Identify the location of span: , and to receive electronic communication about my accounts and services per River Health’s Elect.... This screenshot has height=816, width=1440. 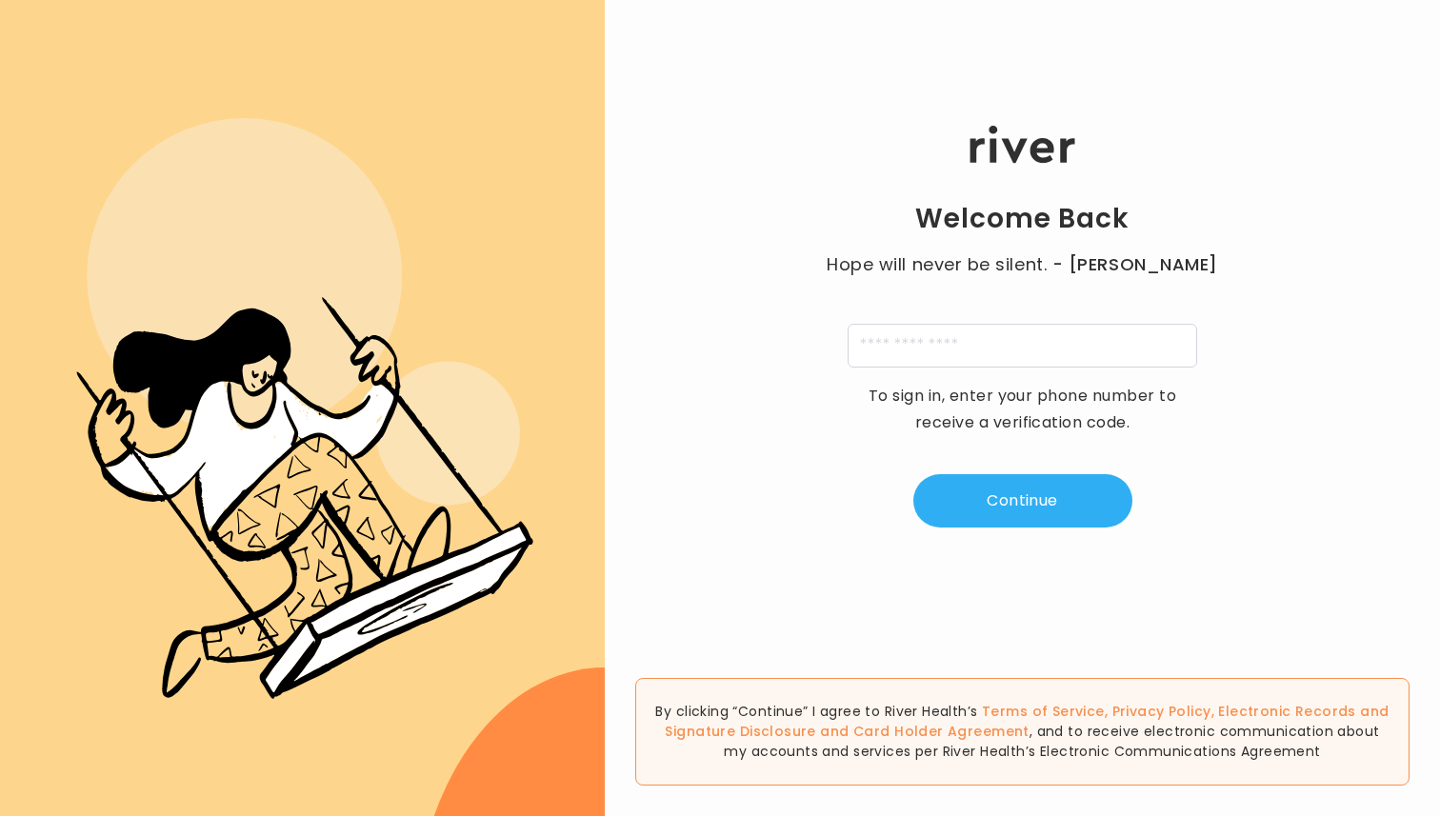
(1051, 741).